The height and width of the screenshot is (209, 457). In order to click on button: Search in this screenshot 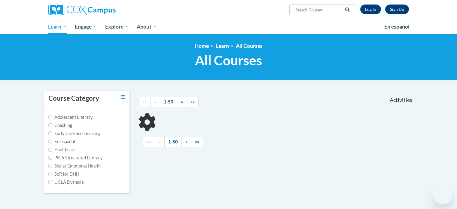, I will do `click(348, 10)`.